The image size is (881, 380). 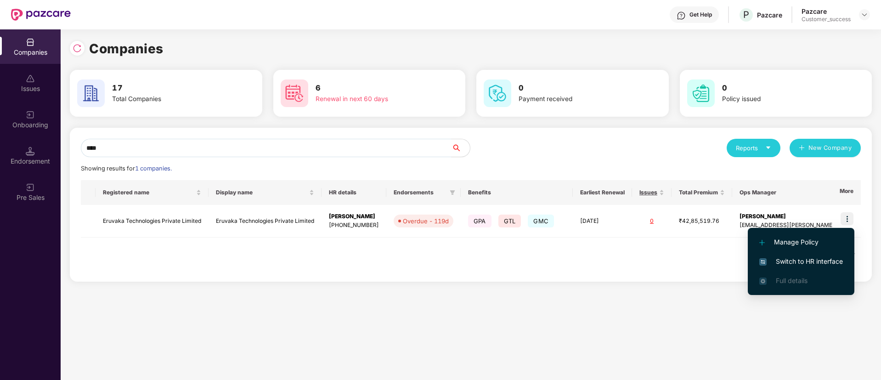 I want to click on th: Display name, so click(x=265, y=192).